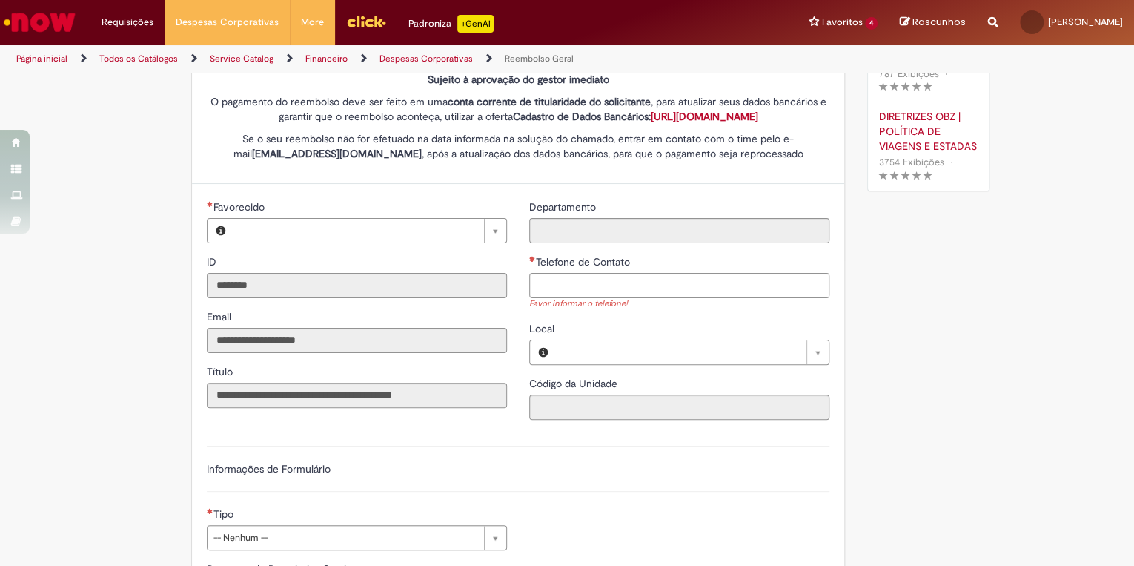 This screenshot has width=1134, height=566. I want to click on img: ServiceNow, so click(39, 22).